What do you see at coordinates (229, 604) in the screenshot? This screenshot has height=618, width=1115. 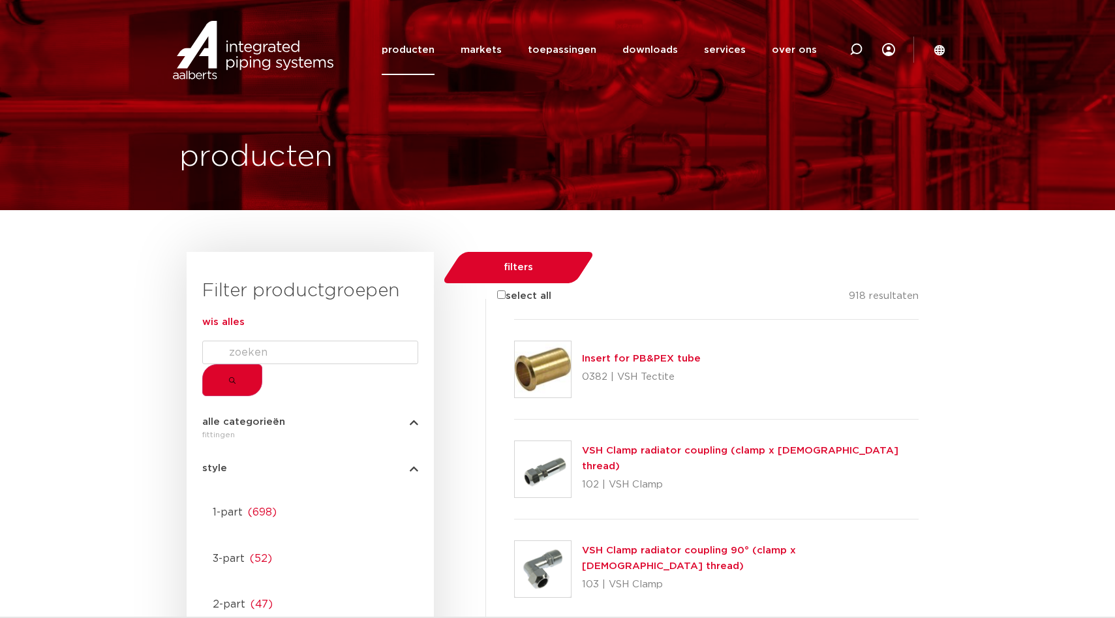 I see `span: 2-part` at bounding box center [229, 604].